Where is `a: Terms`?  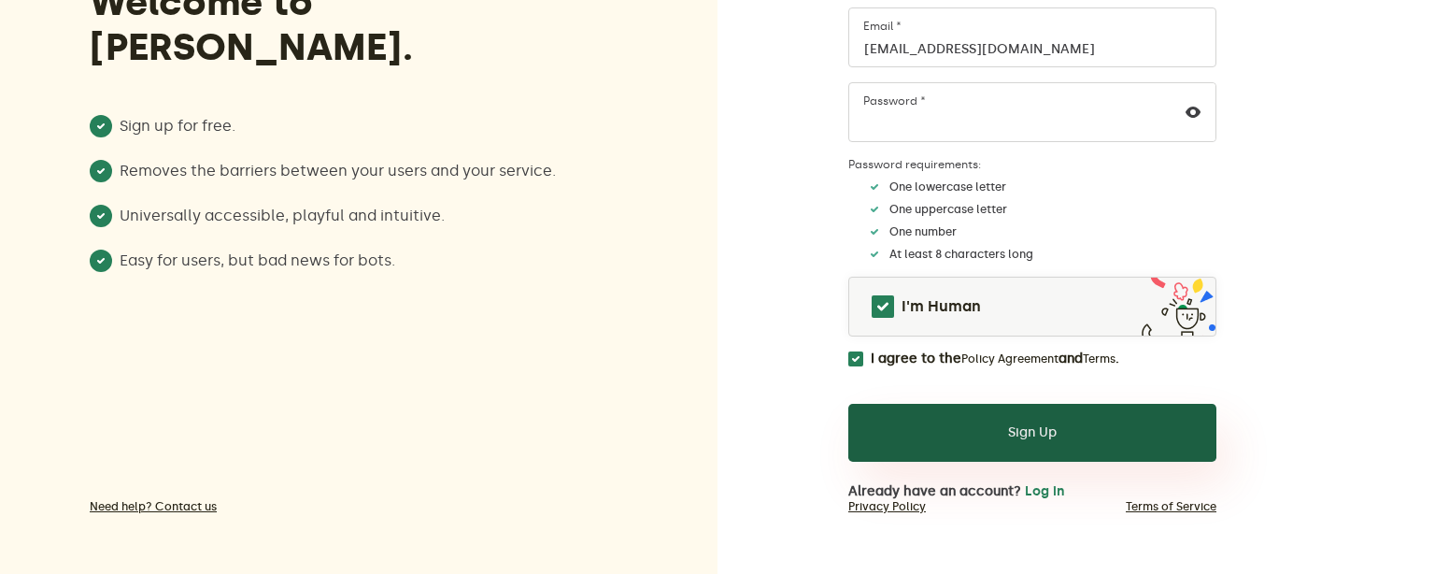
a: Terms is located at coordinates (1099, 359).